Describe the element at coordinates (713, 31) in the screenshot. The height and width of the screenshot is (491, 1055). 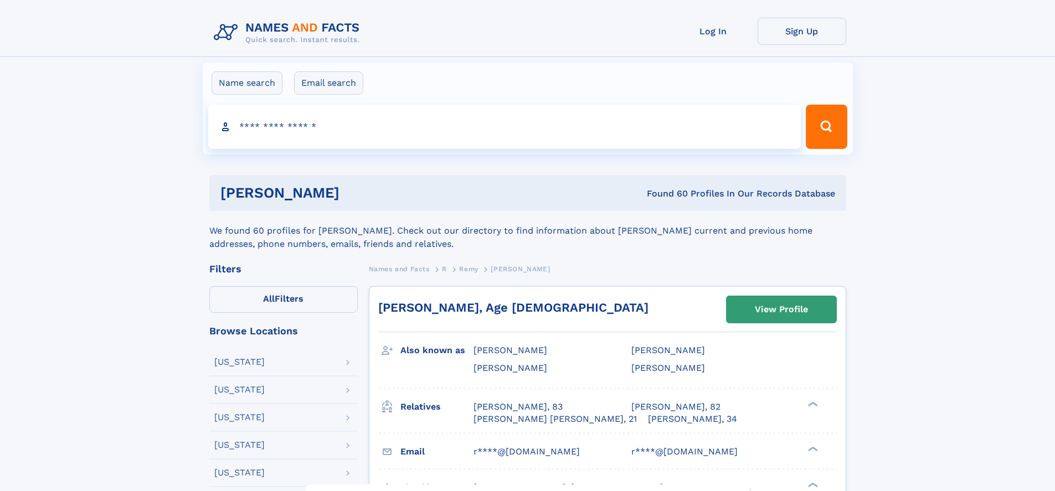
I see `a: Log In` at that location.